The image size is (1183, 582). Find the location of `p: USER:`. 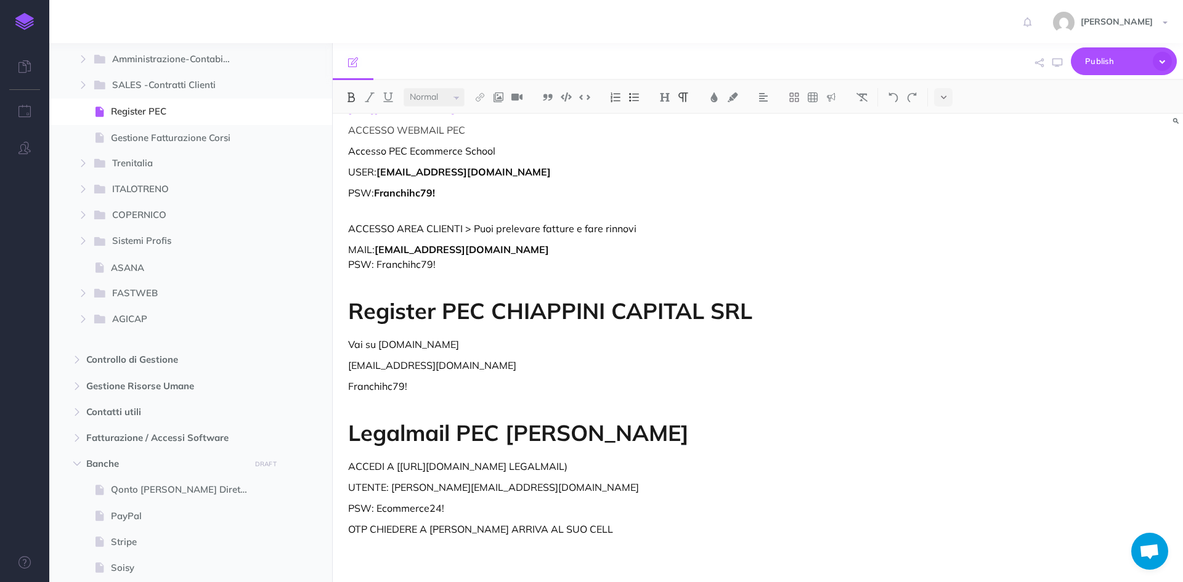

p: USER: is located at coordinates (630, 172).